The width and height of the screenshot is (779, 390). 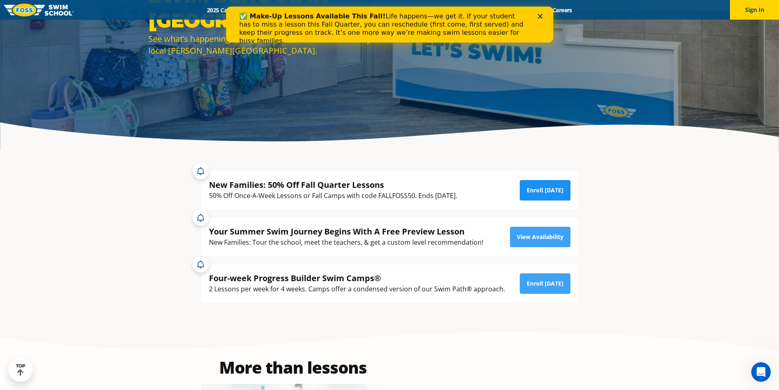 I want to click on a: View Availability, so click(x=540, y=237).